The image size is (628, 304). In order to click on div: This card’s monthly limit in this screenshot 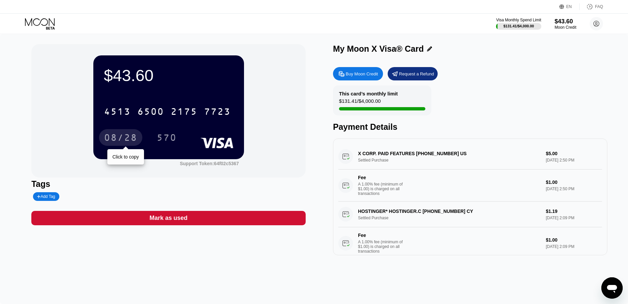, I will do `click(368, 93)`.